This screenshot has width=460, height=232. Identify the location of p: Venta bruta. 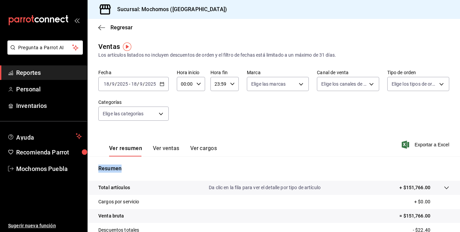
(111, 216).